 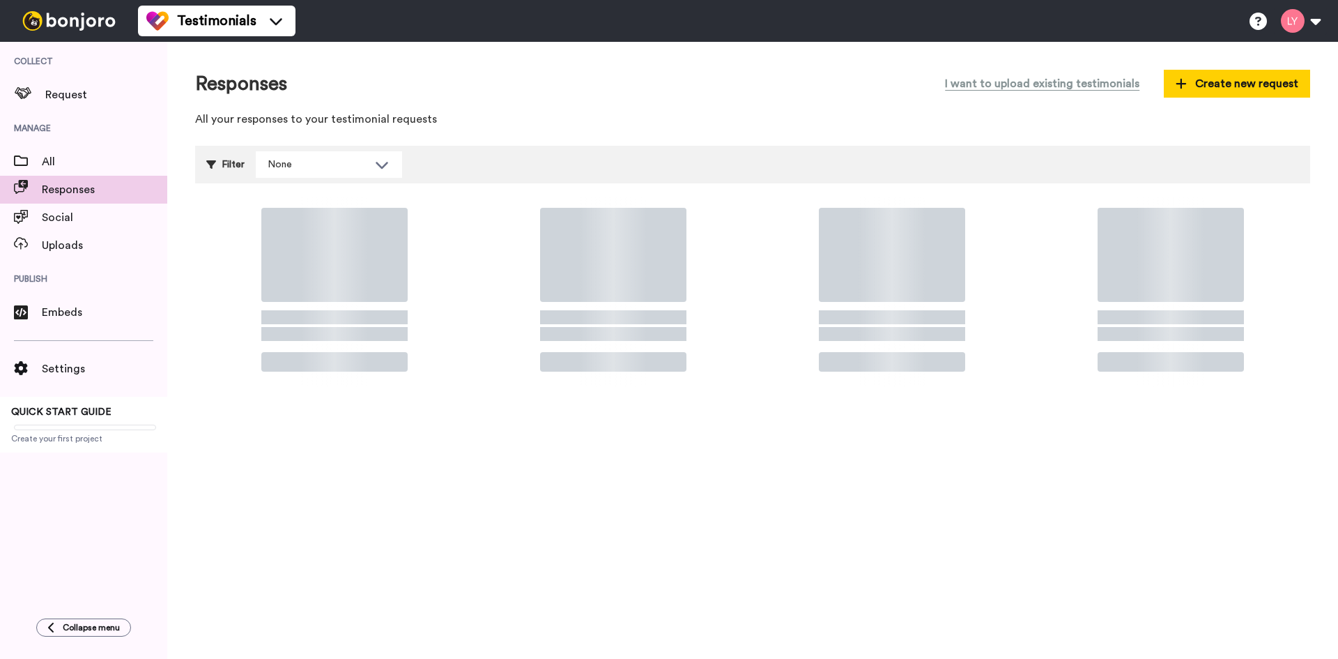 I want to click on span: Social, so click(x=105, y=217).